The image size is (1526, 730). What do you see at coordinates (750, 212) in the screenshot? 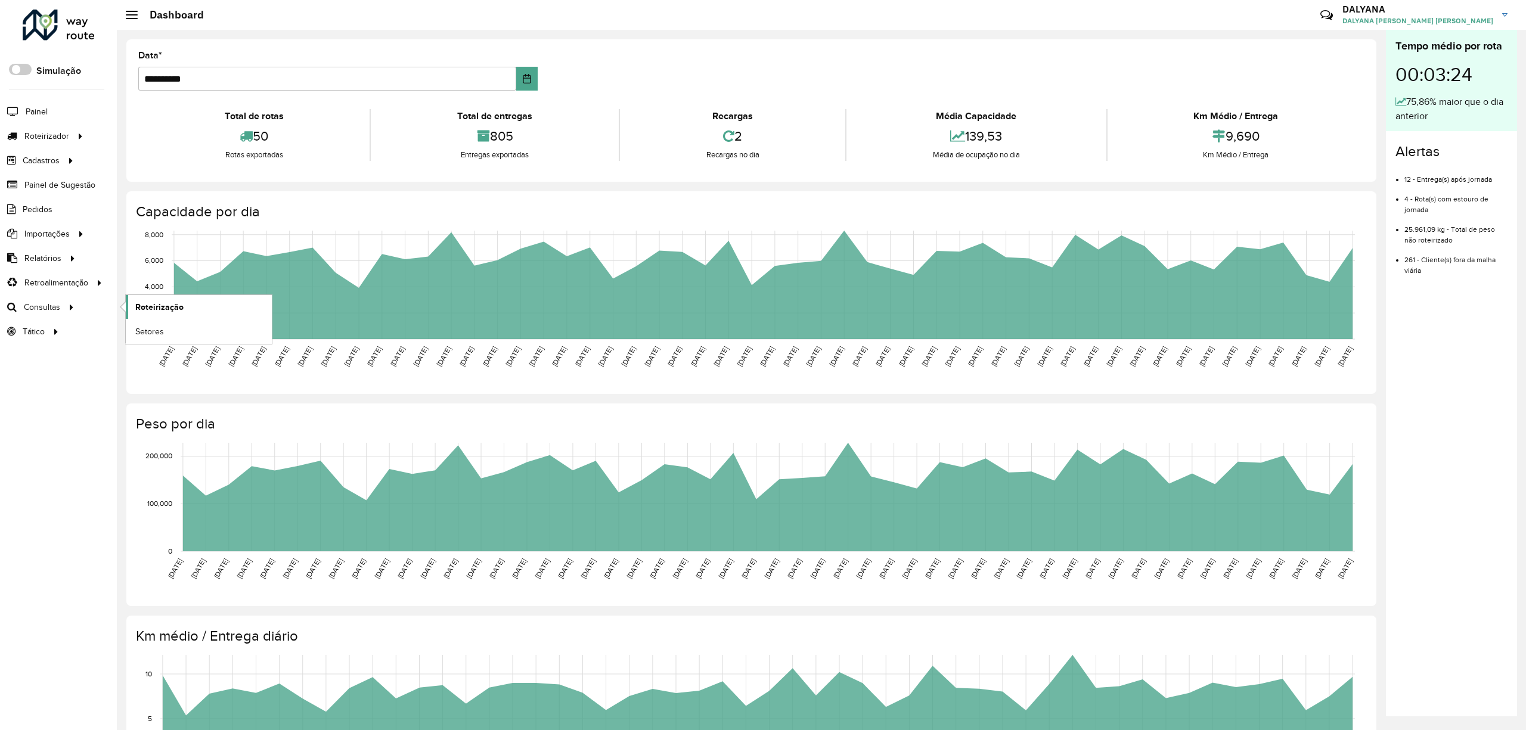
I see `h4: Capacidade por dia` at bounding box center [750, 212].